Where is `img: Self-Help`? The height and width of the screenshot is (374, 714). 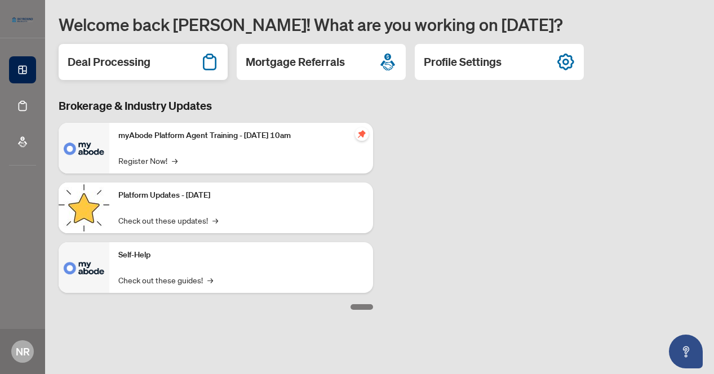
img: Self-Help is located at coordinates (84, 268).